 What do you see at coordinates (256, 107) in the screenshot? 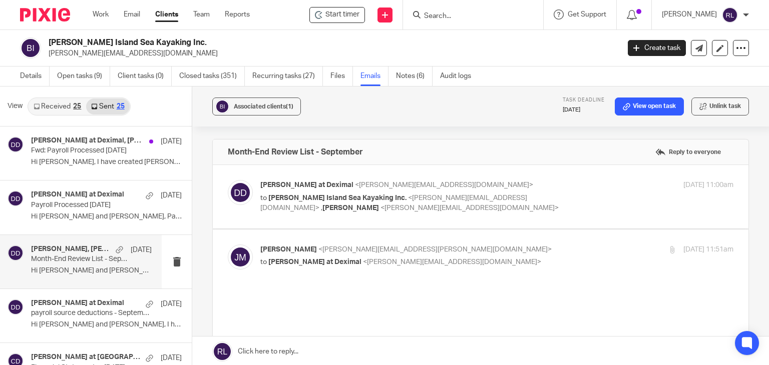
I see `button: Associated clients(1)` at bounding box center [256, 107].